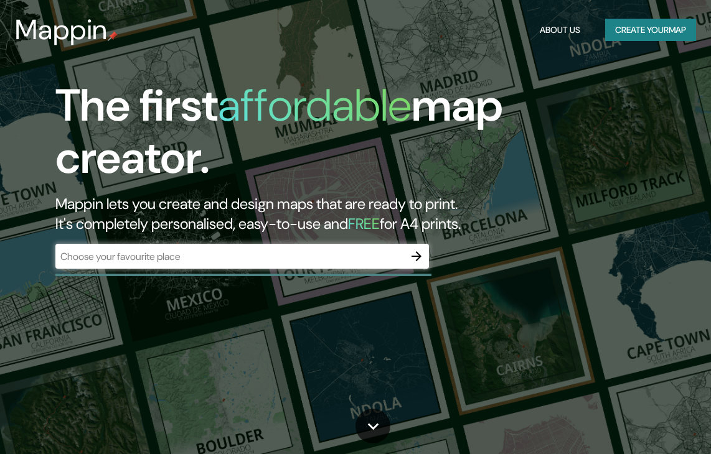  Describe the element at coordinates (340, 214) in the screenshot. I see `h2: Mappin lets you create and design maps that are ready to print. It's completely personalised, eas...` at that location.